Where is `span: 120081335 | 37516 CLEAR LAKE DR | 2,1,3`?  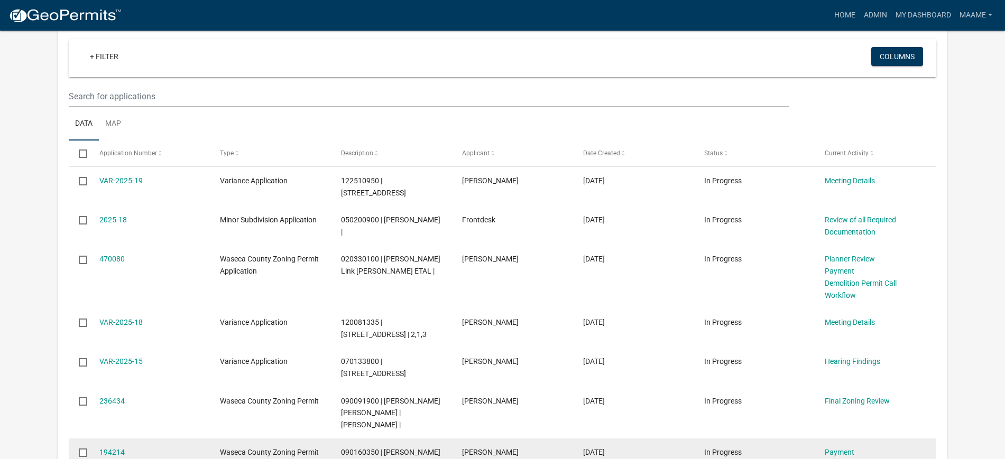 span: 120081335 | 37516 CLEAR LAKE DR | 2,1,3 is located at coordinates (384, 328).